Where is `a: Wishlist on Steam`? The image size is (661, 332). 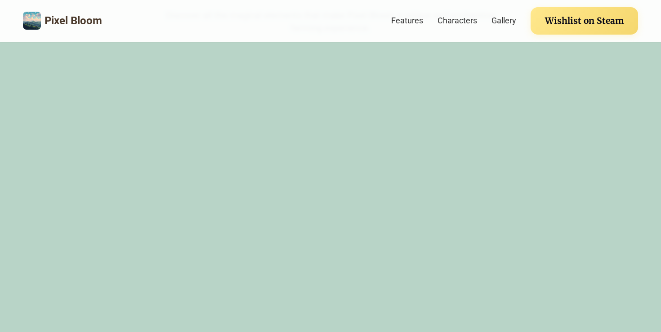
a: Wishlist on Steam is located at coordinates (584, 21).